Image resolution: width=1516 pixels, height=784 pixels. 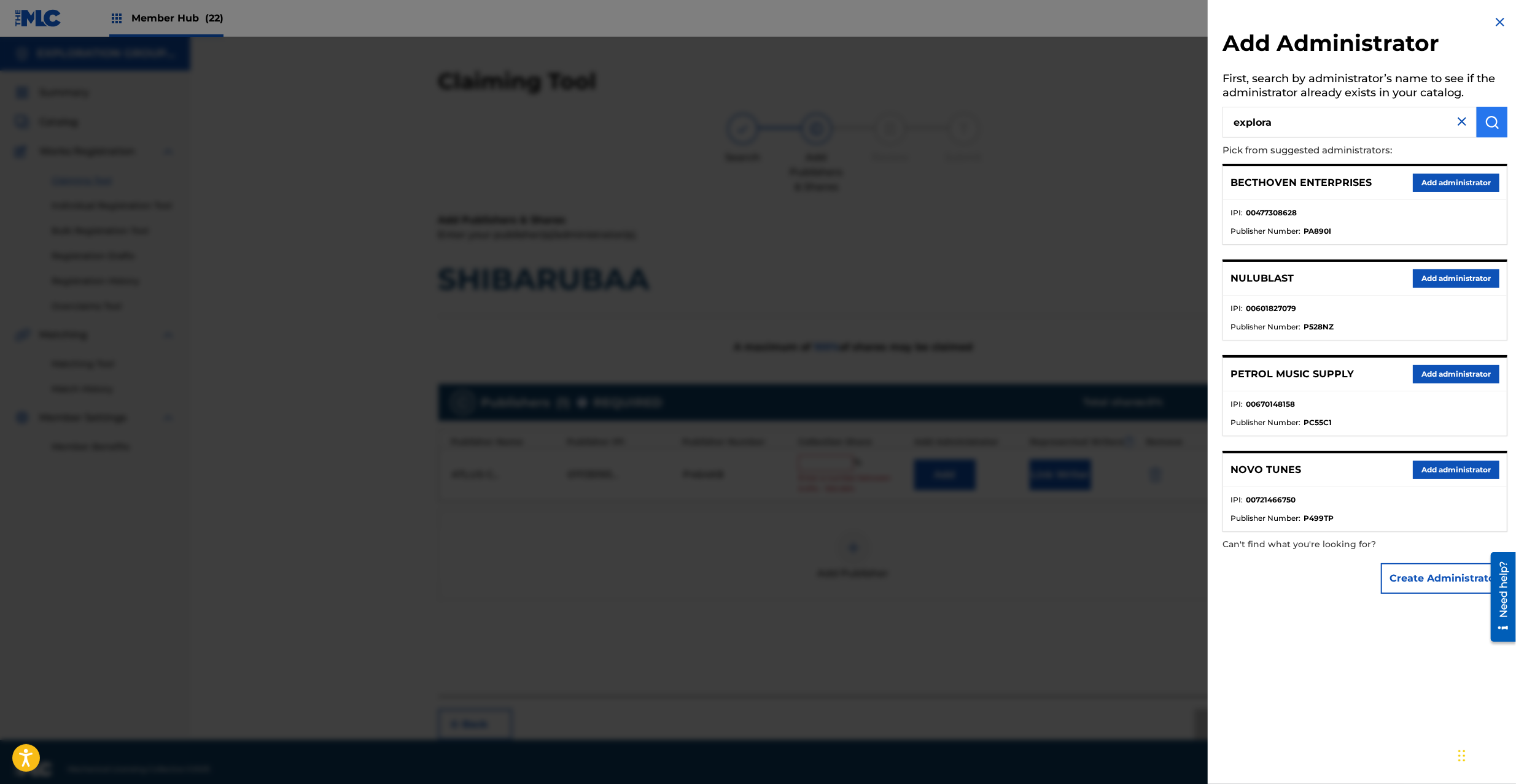 What do you see at coordinates (1486, 755) in the screenshot?
I see `div: Chat Widget` at bounding box center [1486, 755].